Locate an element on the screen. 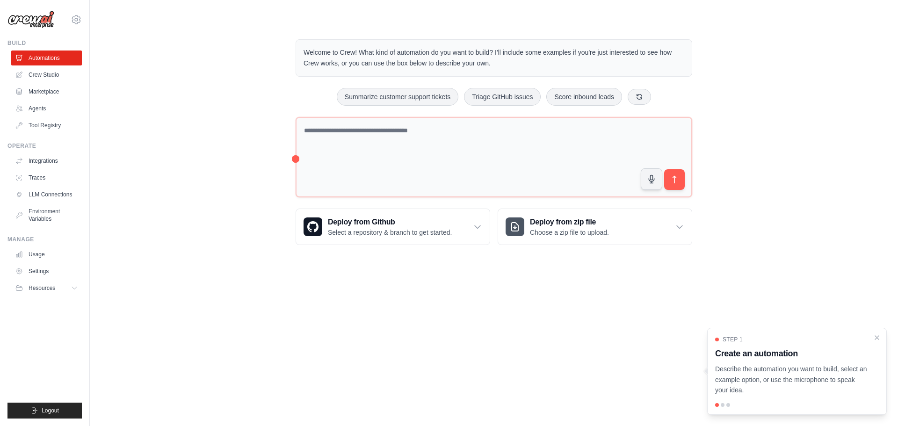 This screenshot has width=898, height=426. a: Environment Variables is located at coordinates (46, 215).